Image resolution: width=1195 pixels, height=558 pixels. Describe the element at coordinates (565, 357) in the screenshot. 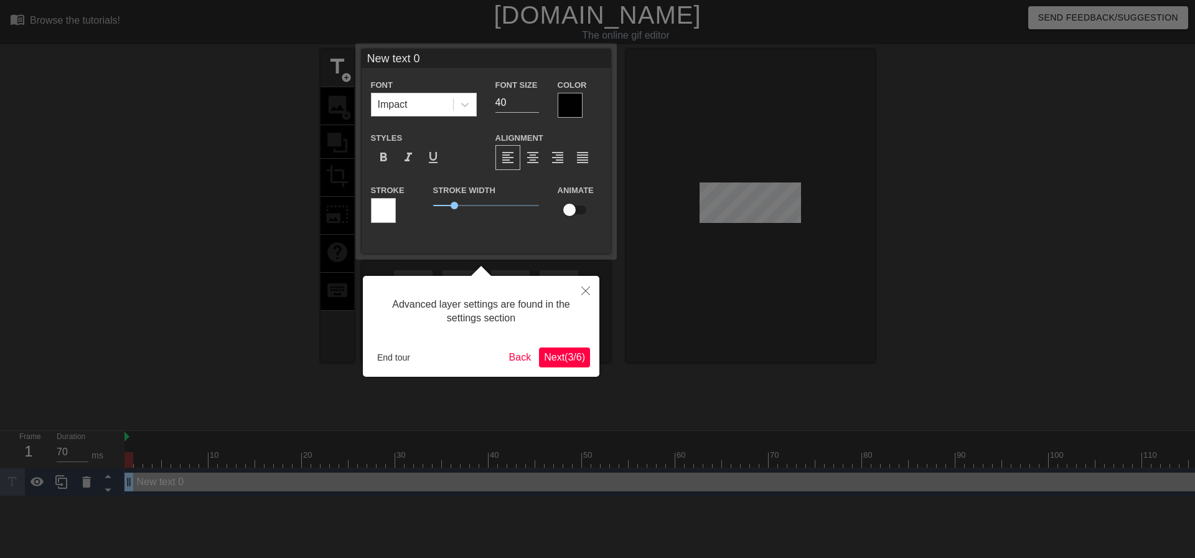

I see `button: Next` at that location.